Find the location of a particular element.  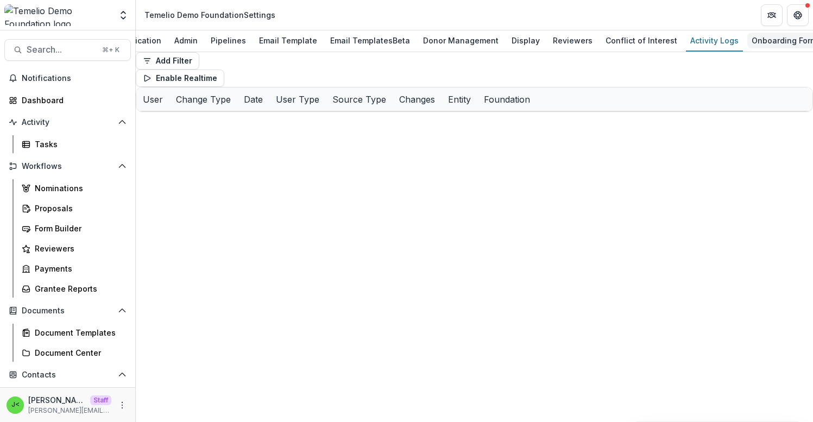

div: Changes is located at coordinates (417, 99).